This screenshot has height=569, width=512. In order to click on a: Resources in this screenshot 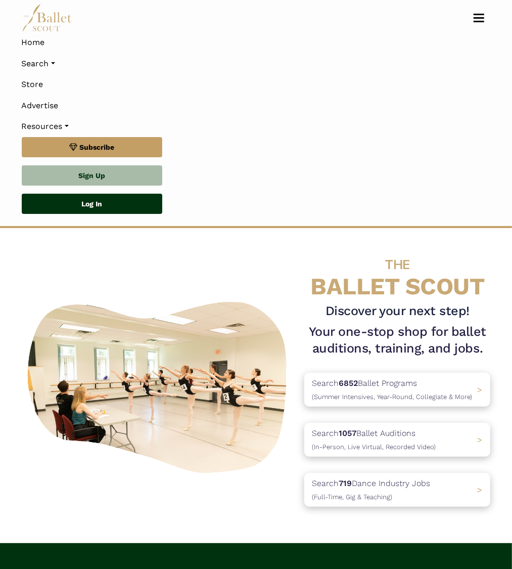, I will do `click(256, 126)`.